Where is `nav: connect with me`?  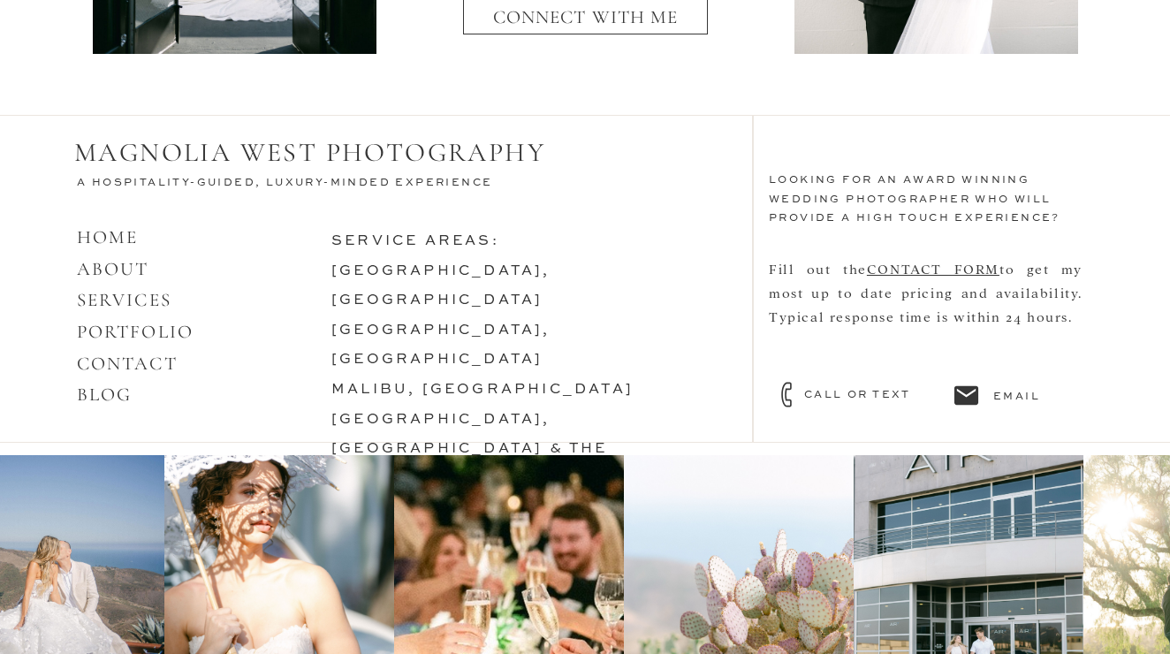
nav: connect with me is located at coordinates (585, 23).